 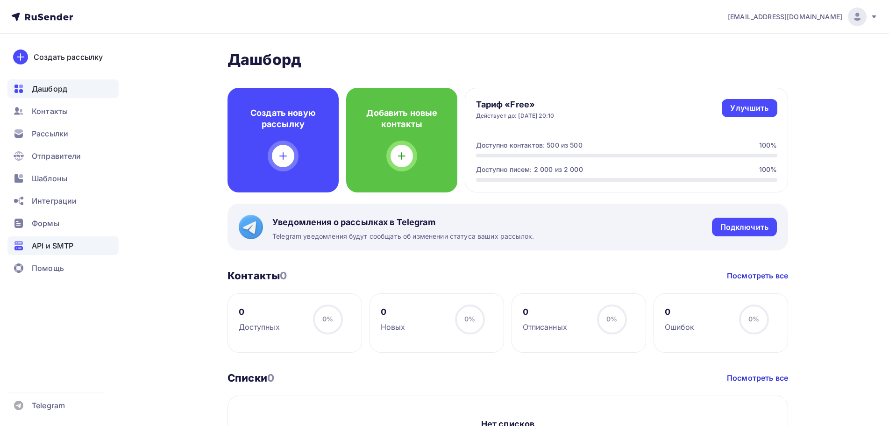 I want to click on a: Рассылки, so click(x=63, y=134).